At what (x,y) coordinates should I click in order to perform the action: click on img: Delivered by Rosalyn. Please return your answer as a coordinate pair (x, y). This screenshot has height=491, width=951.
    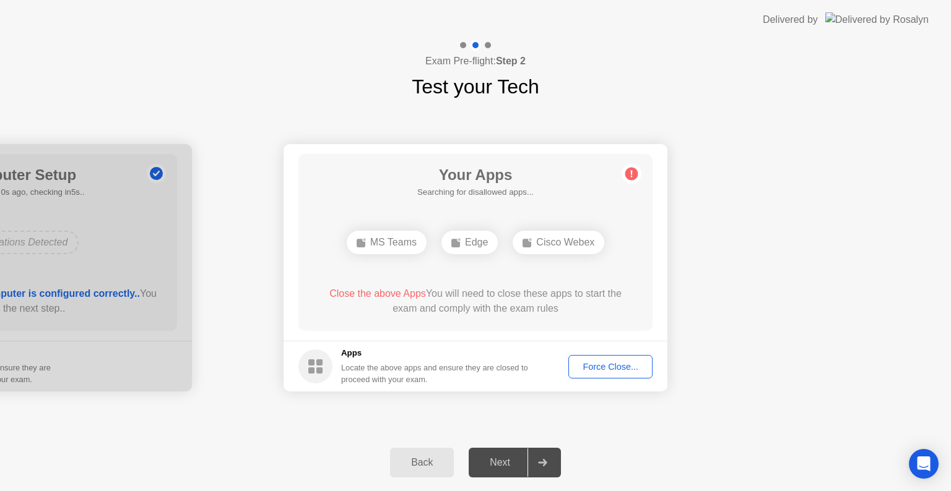
    Looking at the image, I should click on (876, 19).